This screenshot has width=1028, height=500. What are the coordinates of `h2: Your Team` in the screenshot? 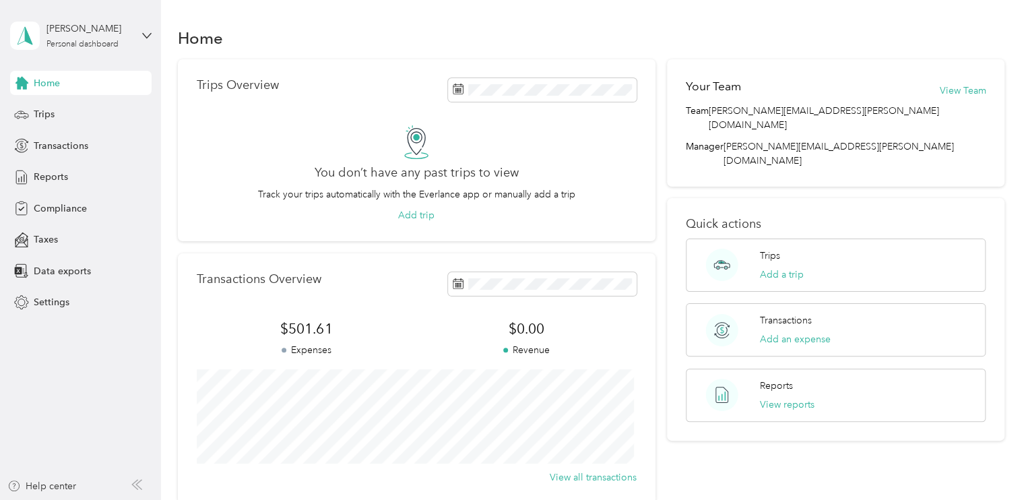 It's located at (713, 86).